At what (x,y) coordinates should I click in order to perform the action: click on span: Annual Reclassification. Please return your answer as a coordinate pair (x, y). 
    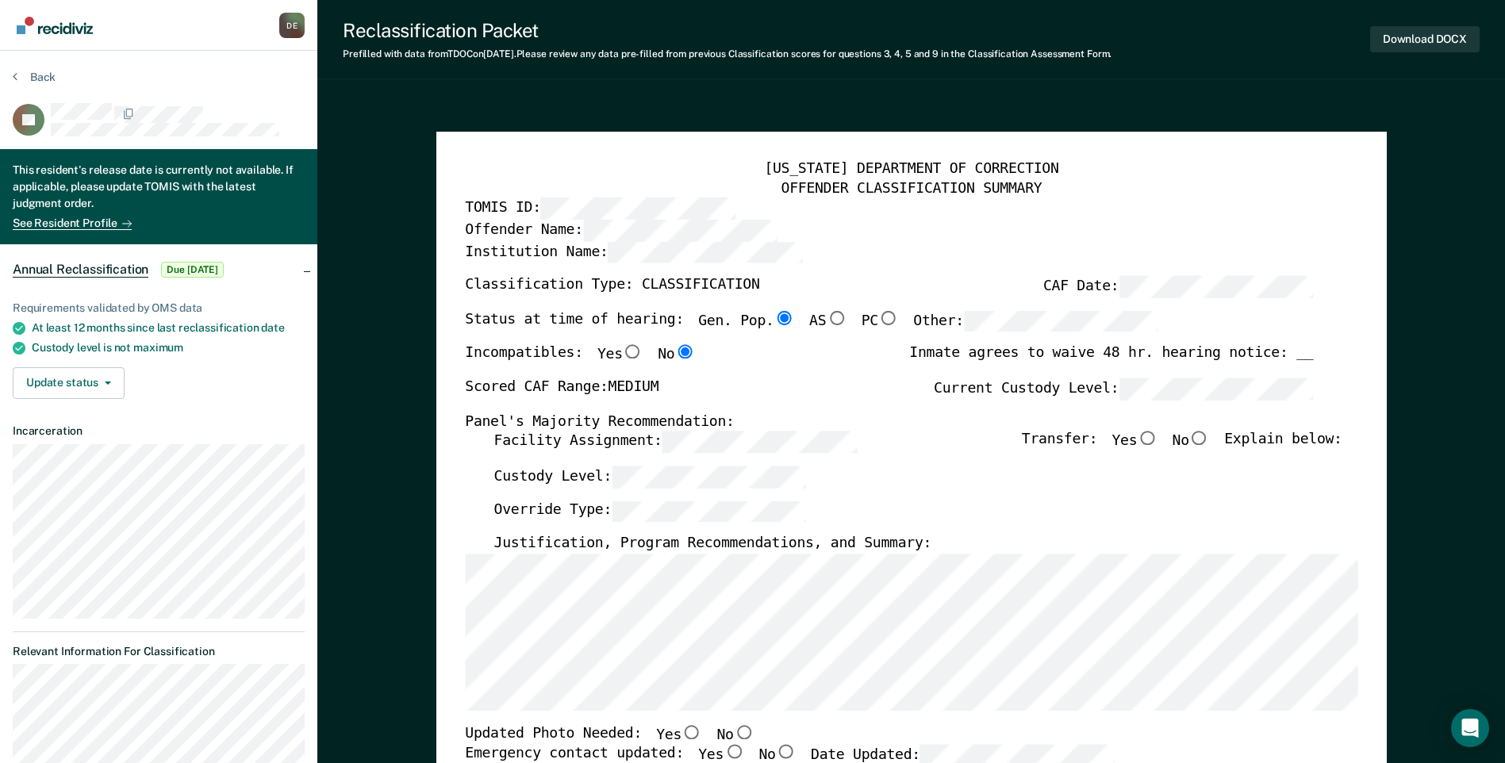
    Looking at the image, I should click on (80, 270).